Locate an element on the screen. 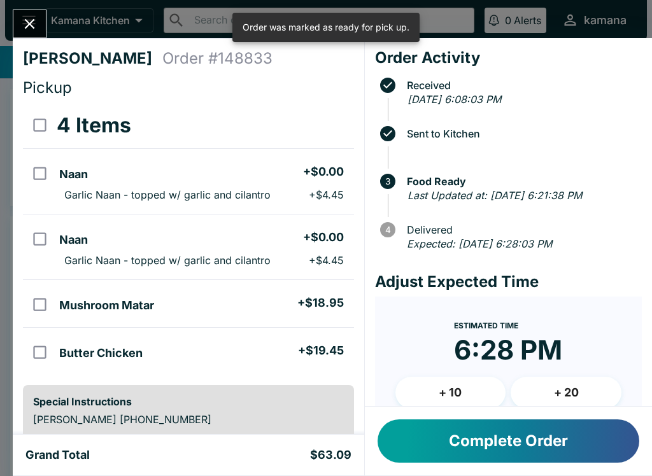 This screenshot has height=476, width=652. h5: Grand Total is located at coordinates (57, 455).